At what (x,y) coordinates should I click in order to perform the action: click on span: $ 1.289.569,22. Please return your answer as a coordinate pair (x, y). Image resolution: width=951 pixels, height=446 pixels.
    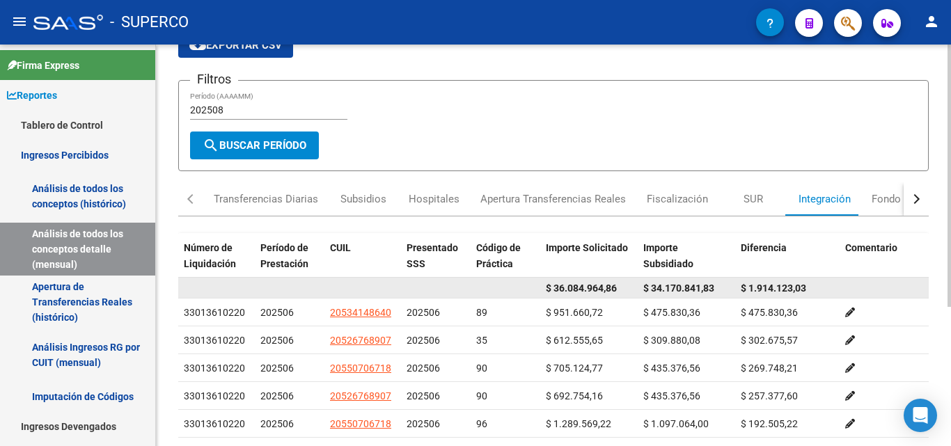
    Looking at the image, I should click on (579, 424).